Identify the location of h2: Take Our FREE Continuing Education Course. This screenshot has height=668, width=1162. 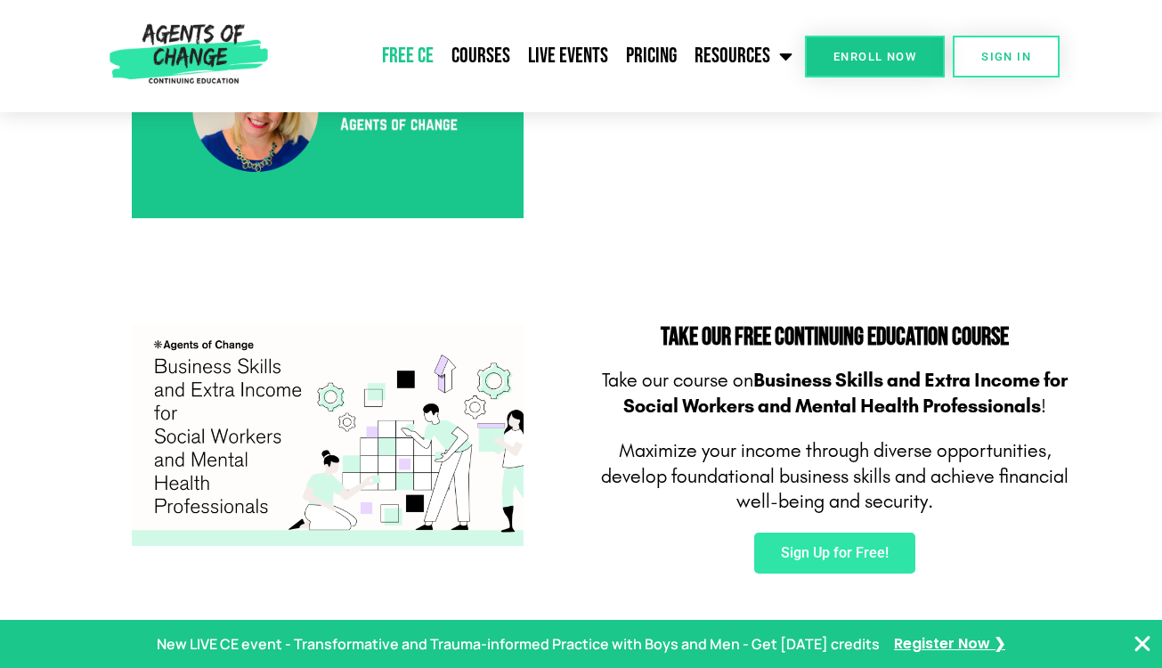
(835, 337).